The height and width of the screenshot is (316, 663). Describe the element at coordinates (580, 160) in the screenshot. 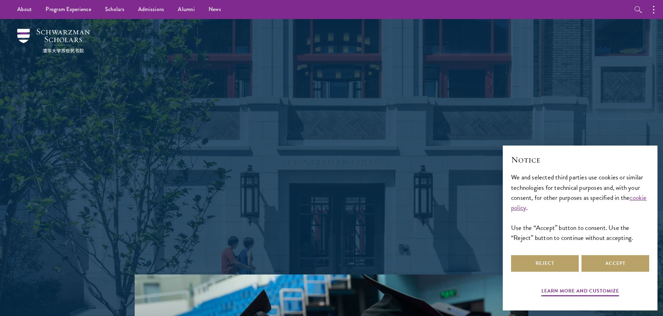

I see `h2: Notice` at that location.